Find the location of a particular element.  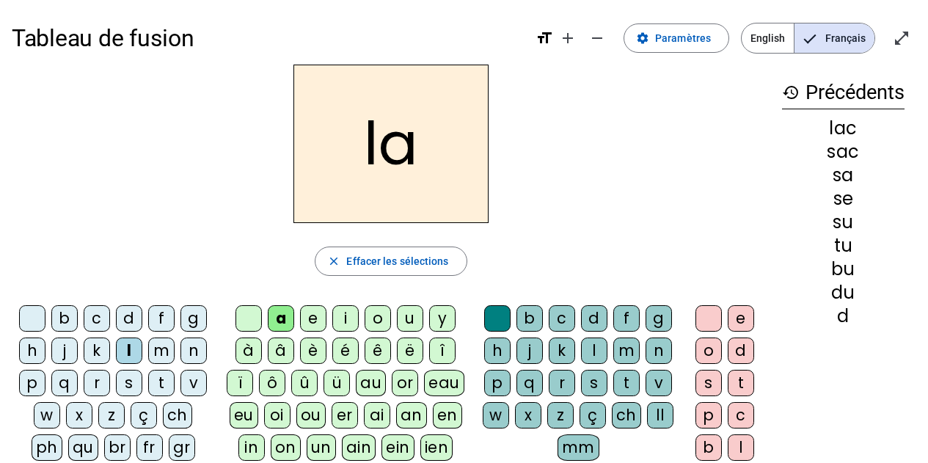

div: or is located at coordinates (405, 383).